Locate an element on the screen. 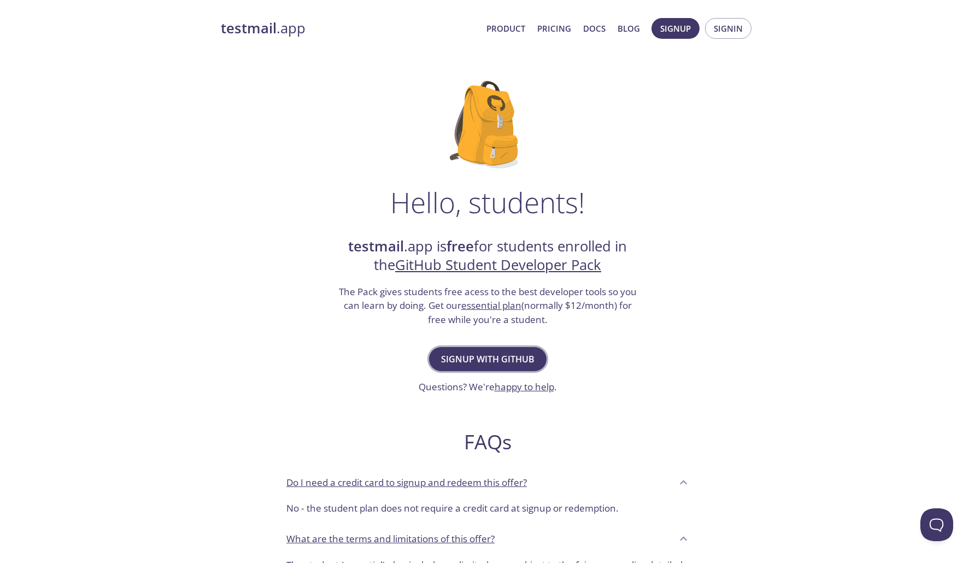  p: What are the terms and limitations of this offer? is located at coordinates (390, 539).